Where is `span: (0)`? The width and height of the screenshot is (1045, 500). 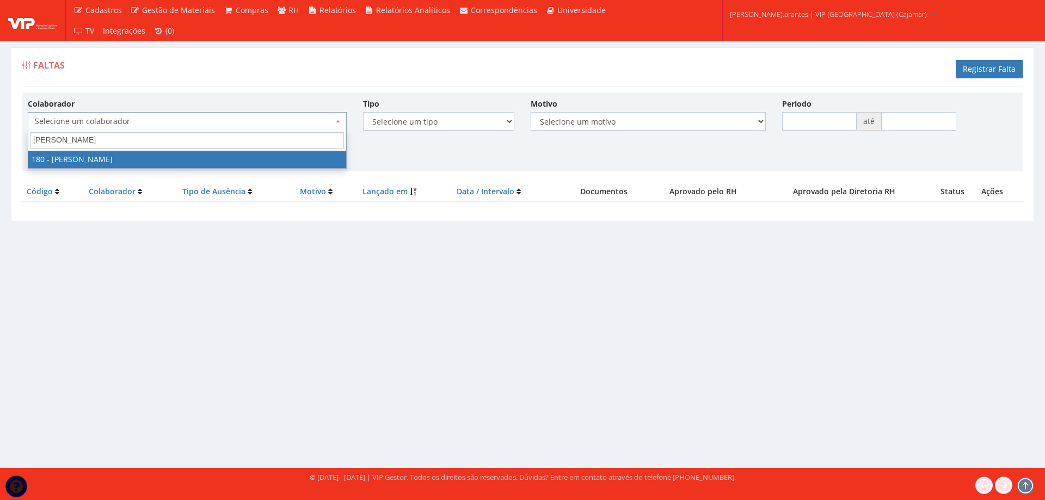
span: (0) is located at coordinates (170, 30).